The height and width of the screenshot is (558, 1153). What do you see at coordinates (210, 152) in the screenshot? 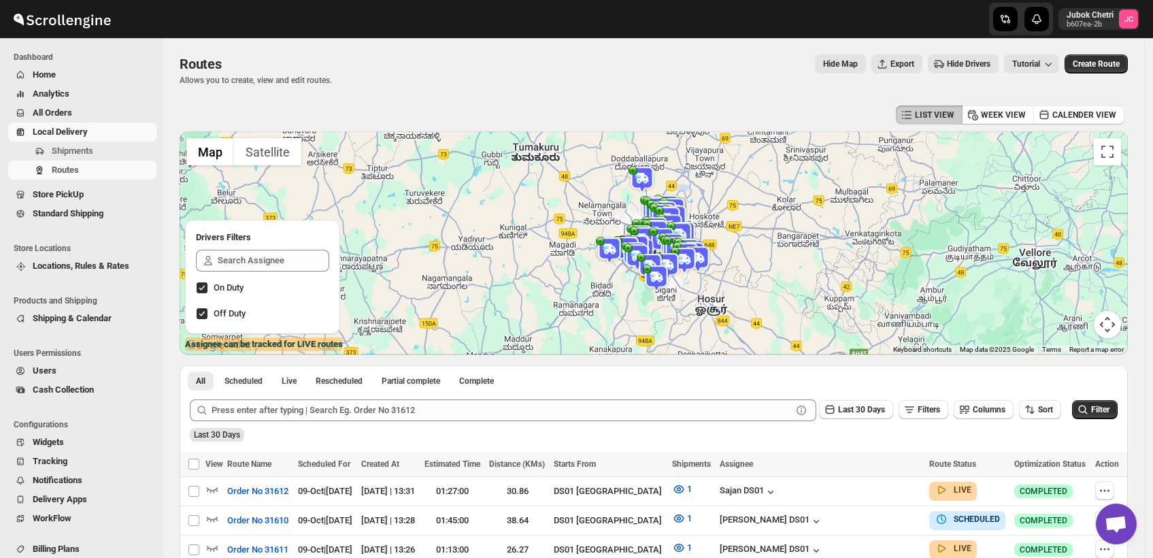
I see `button: Show street map` at bounding box center [210, 152].